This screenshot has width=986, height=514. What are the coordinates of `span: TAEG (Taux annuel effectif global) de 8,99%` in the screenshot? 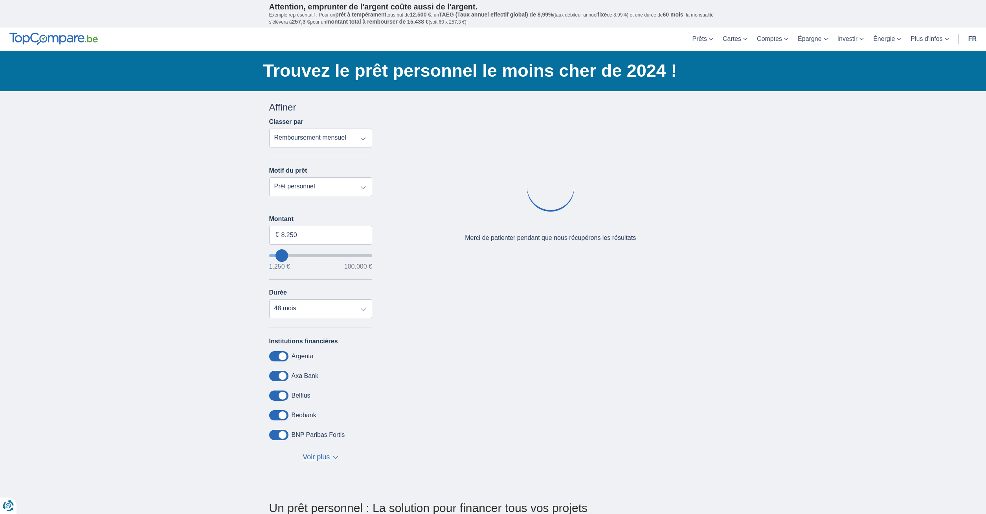 It's located at (496, 15).